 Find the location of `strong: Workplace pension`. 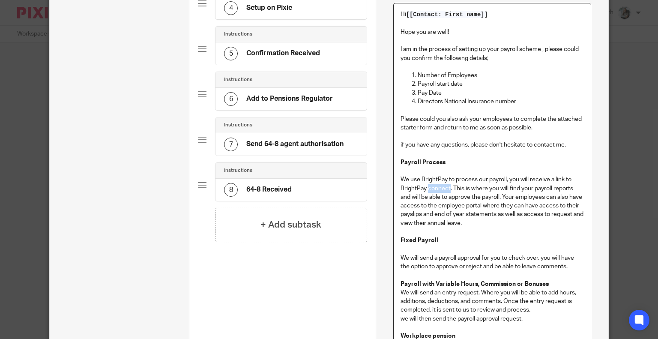

strong: Workplace pension is located at coordinates (428, 336).